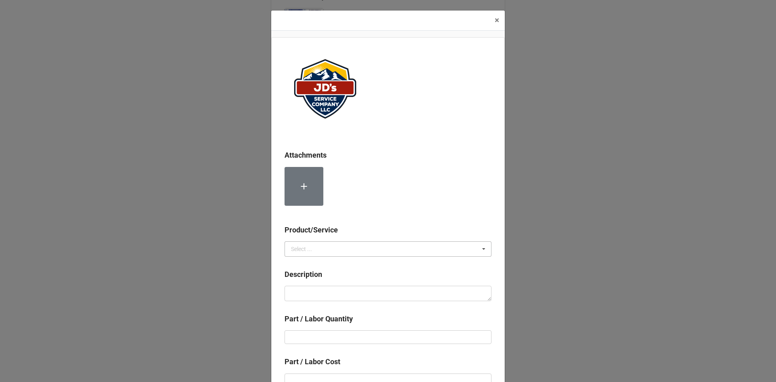 The height and width of the screenshot is (382, 776). I want to click on label: Part / Labor Quantity, so click(318, 319).